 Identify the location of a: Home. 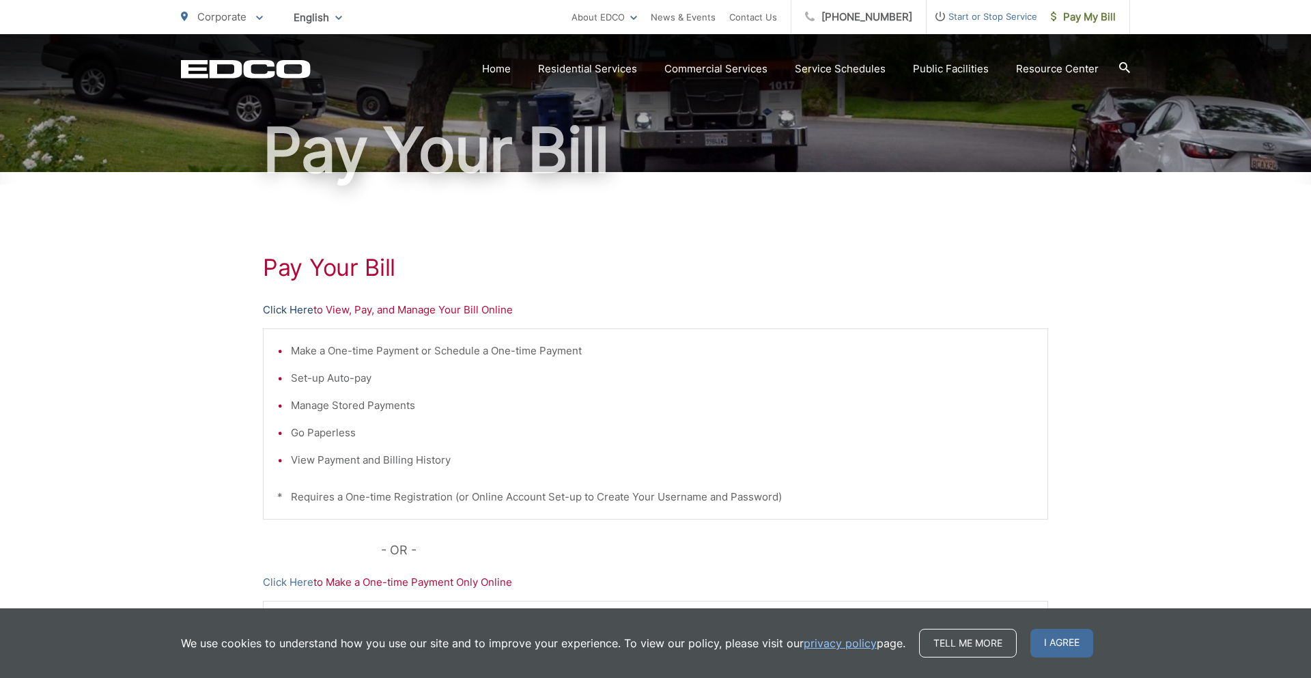
(496, 69).